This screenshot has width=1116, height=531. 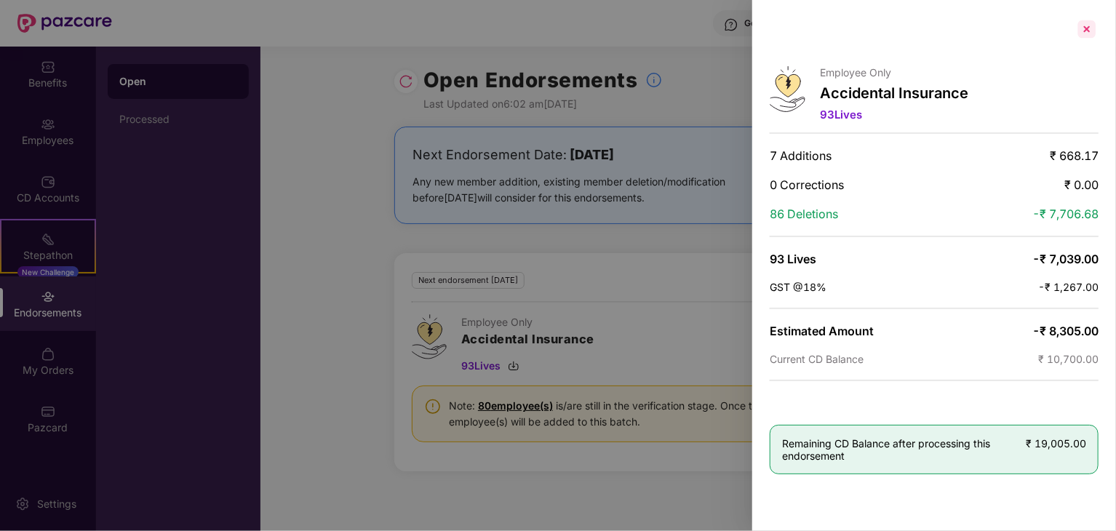 I want to click on span: 7 Additions, so click(x=800, y=156).